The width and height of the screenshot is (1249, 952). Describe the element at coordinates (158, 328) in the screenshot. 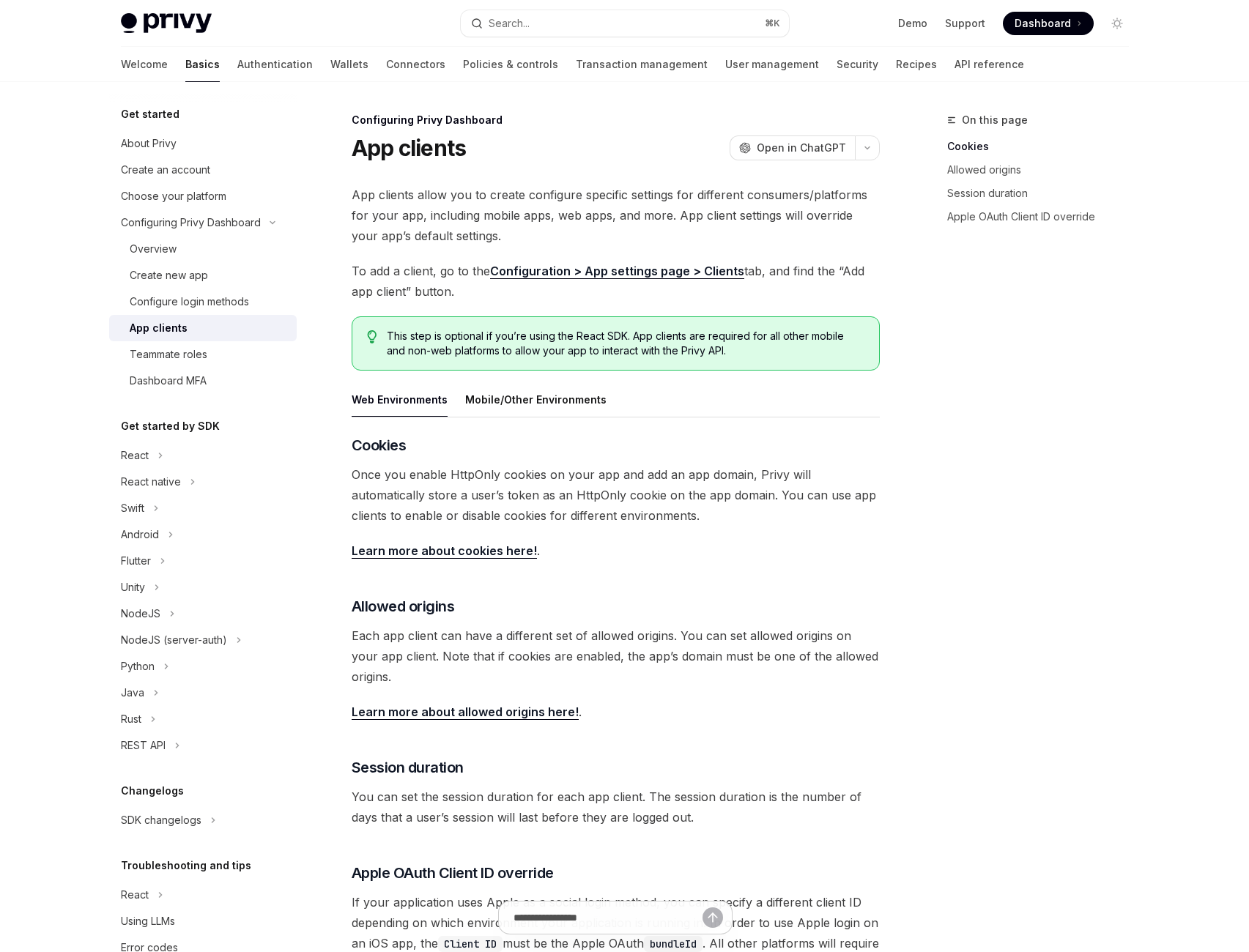

I see `div: App clients` at that location.